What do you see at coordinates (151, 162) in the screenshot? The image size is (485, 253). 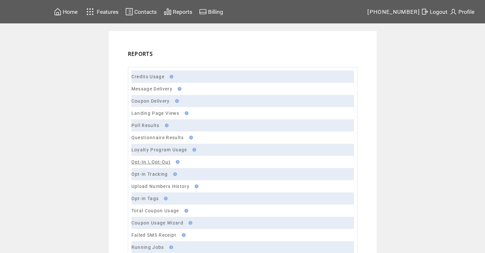 I see `a: Opt-In \ Opt-Out` at bounding box center [151, 162].